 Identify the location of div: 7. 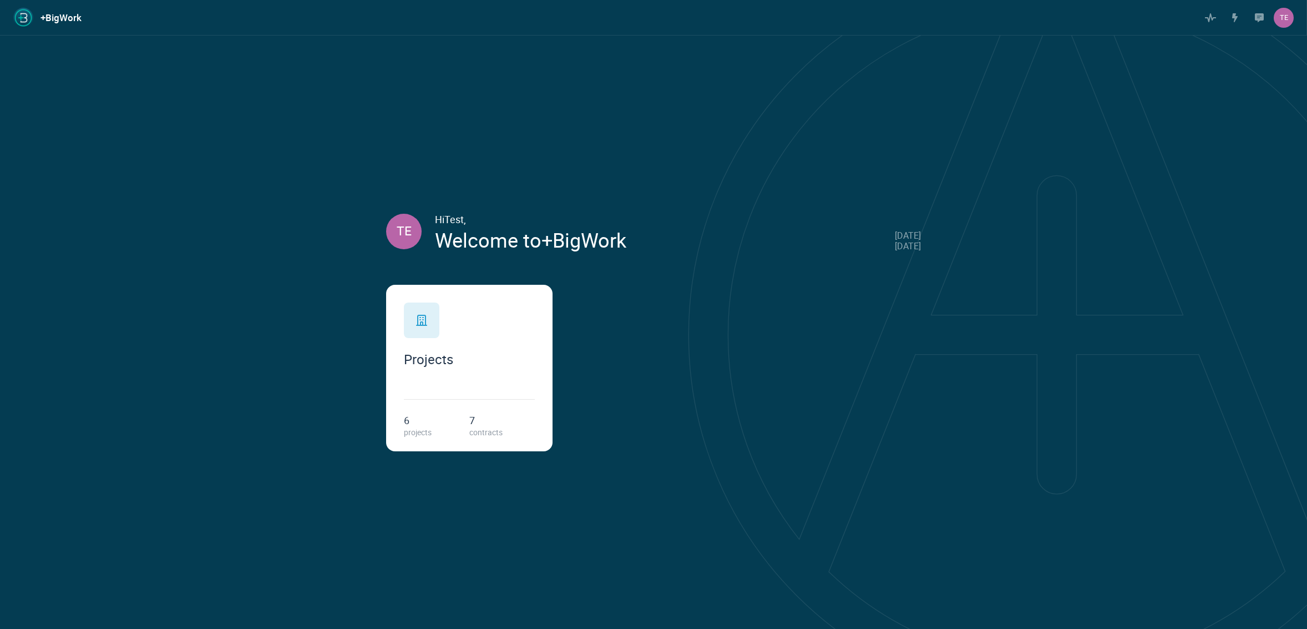
(502, 420).